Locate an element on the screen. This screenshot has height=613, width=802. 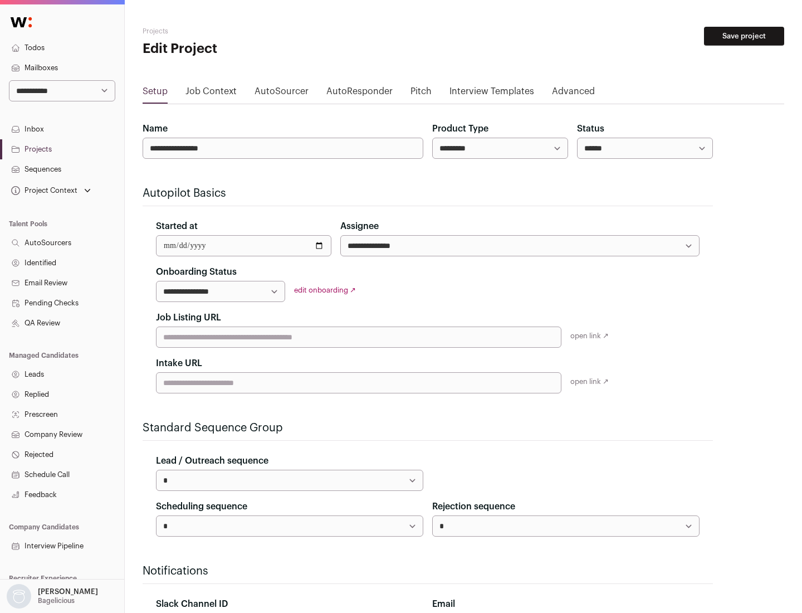
label: Onboarding Status is located at coordinates (196, 272).